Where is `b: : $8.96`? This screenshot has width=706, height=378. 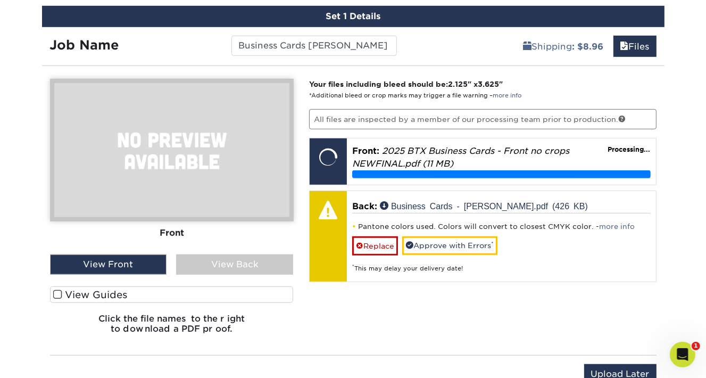 b: : $8.96 is located at coordinates (588, 46).